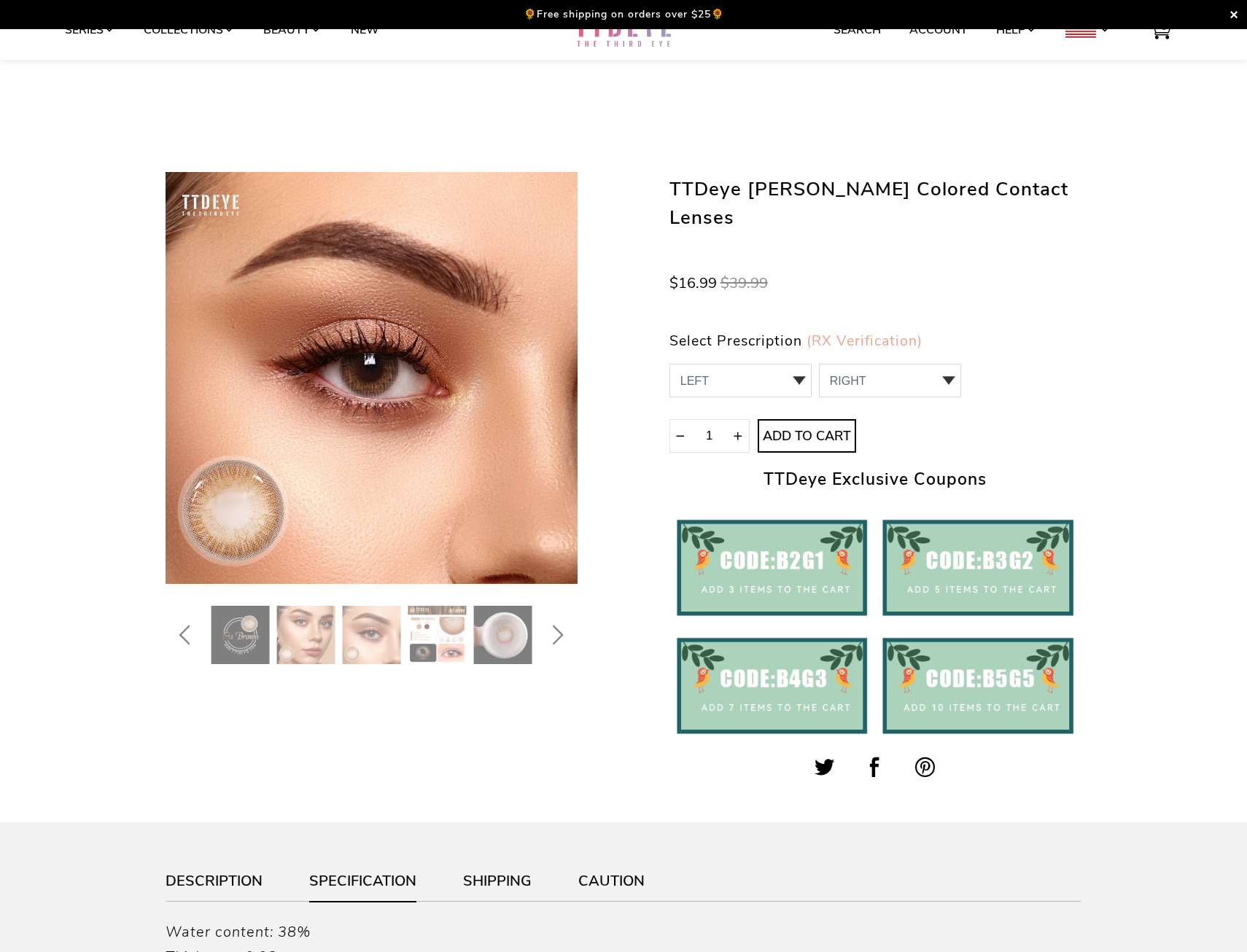 Image resolution: width=1247 pixels, height=952 pixels. I want to click on a: Specification, so click(363, 888).